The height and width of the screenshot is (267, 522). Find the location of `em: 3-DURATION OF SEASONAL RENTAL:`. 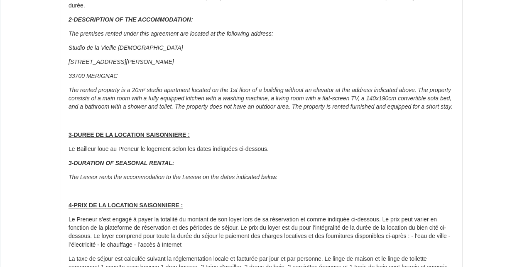

em: 3-DURATION OF SEASONAL RENTAL: is located at coordinates (121, 163).